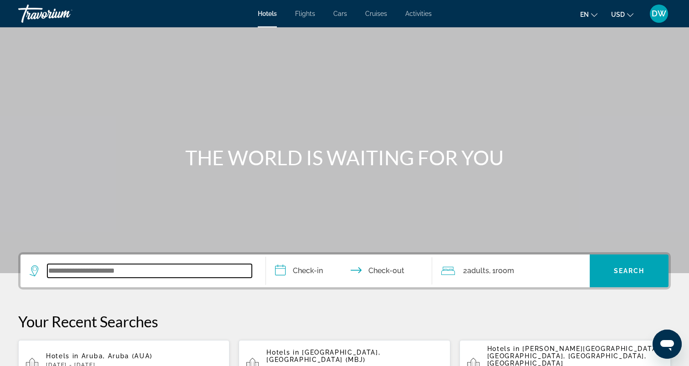 The height and width of the screenshot is (366, 689). I want to click on a: Travorium, so click(64, 14).